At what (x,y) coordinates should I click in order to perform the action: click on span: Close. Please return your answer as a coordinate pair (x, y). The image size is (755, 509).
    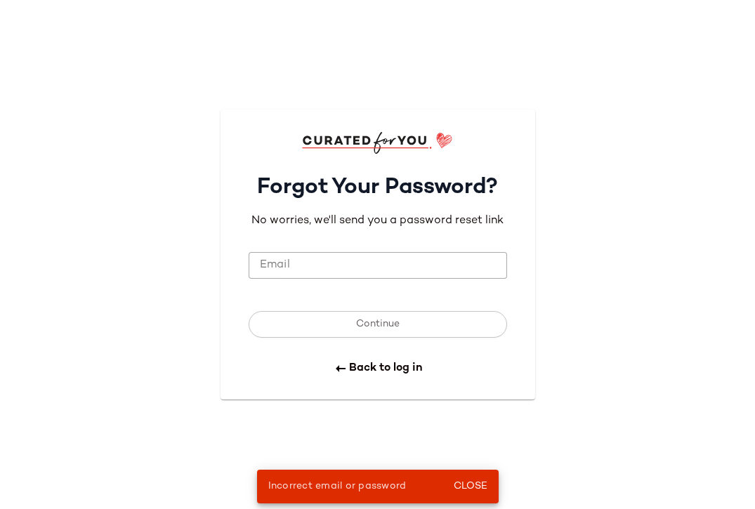
    Looking at the image, I should click on (469, 487).